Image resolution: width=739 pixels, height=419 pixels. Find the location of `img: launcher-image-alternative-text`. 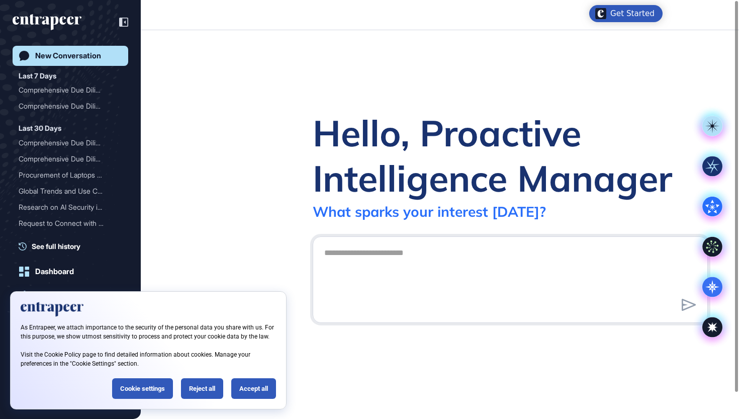

img: launcher-image-alternative-text is located at coordinates (601, 14).